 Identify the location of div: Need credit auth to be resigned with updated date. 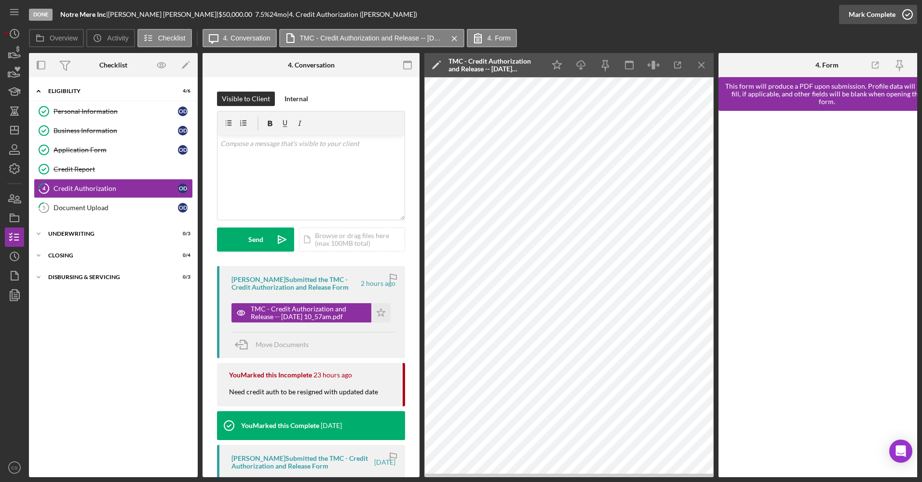
(308, 397).